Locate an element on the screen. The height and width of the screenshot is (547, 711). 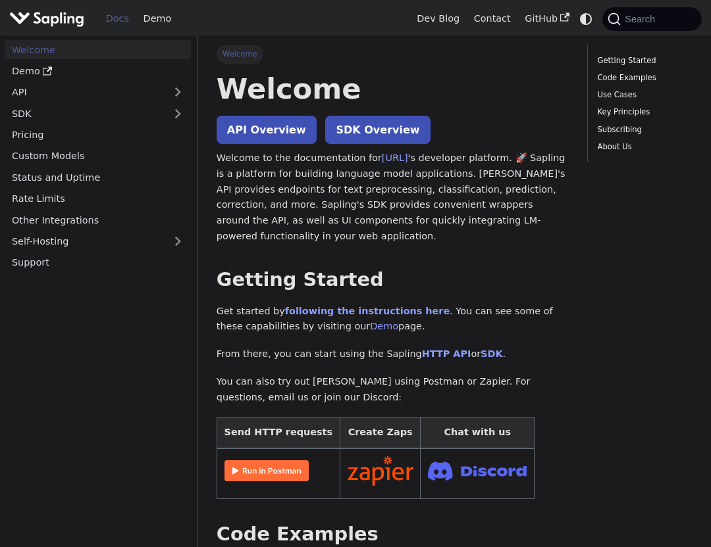
img: Join Discord is located at coordinates (477, 471).